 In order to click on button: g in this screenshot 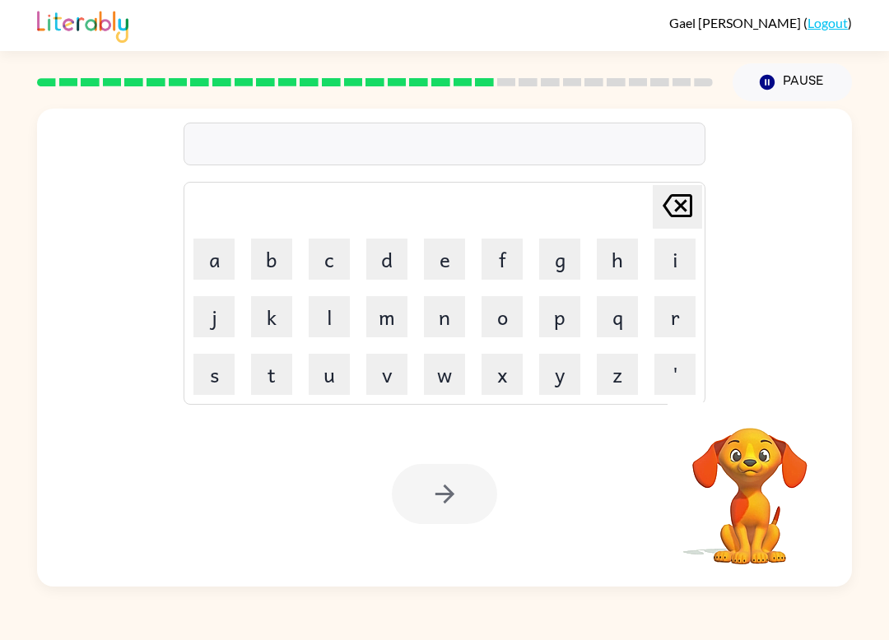, I will do `click(559, 259)`.